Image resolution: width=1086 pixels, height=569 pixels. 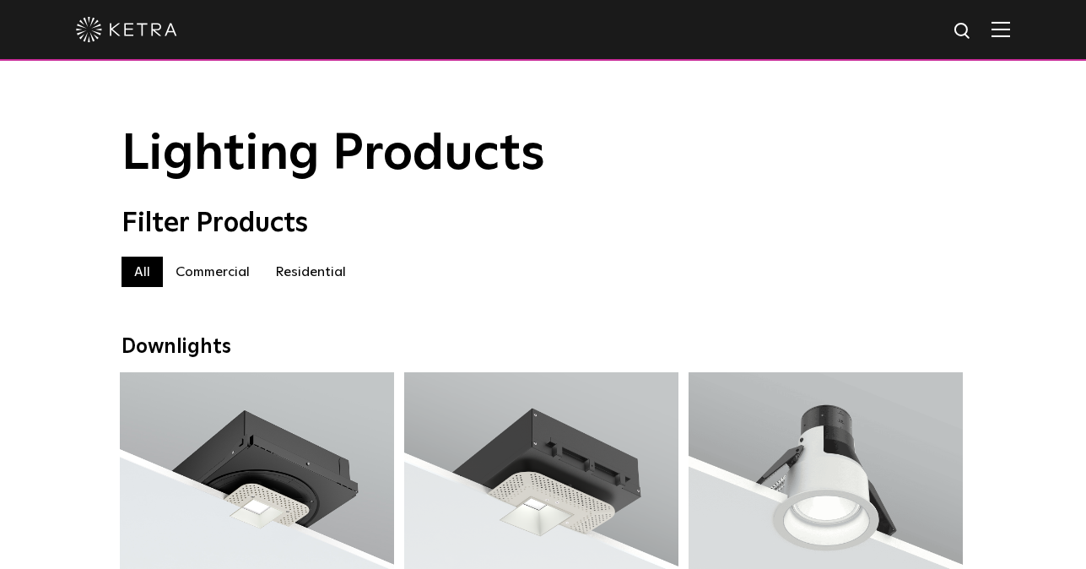 I want to click on label: Residential, so click(x=311, y=272).